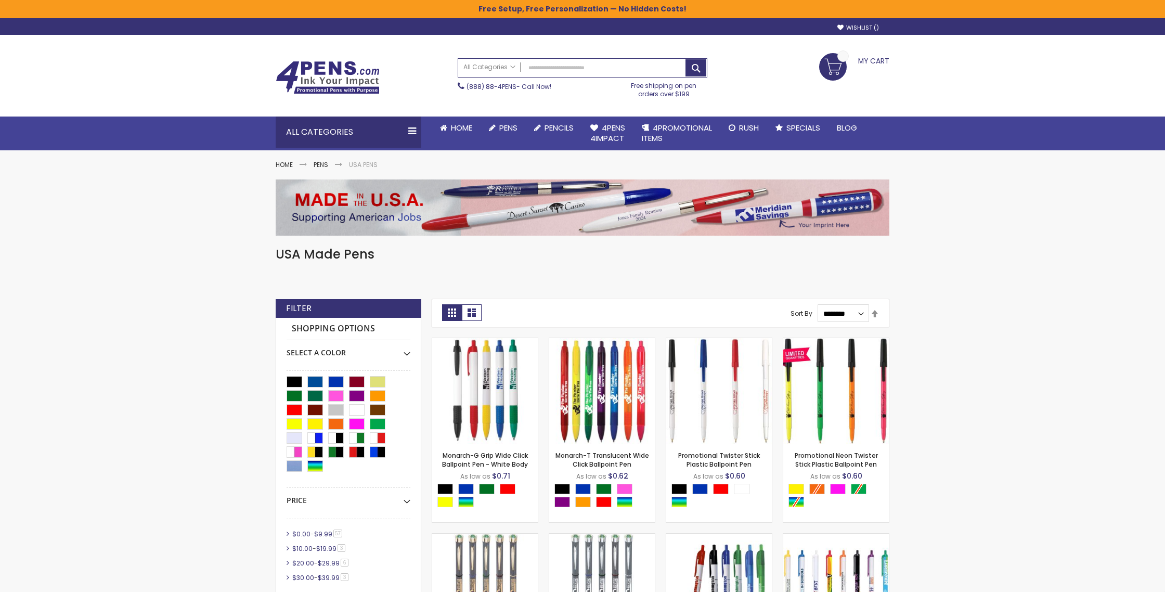 The height and width of the screenshot is (592, 1165). I want to click on strong: USA Pens, so click(363, 164).